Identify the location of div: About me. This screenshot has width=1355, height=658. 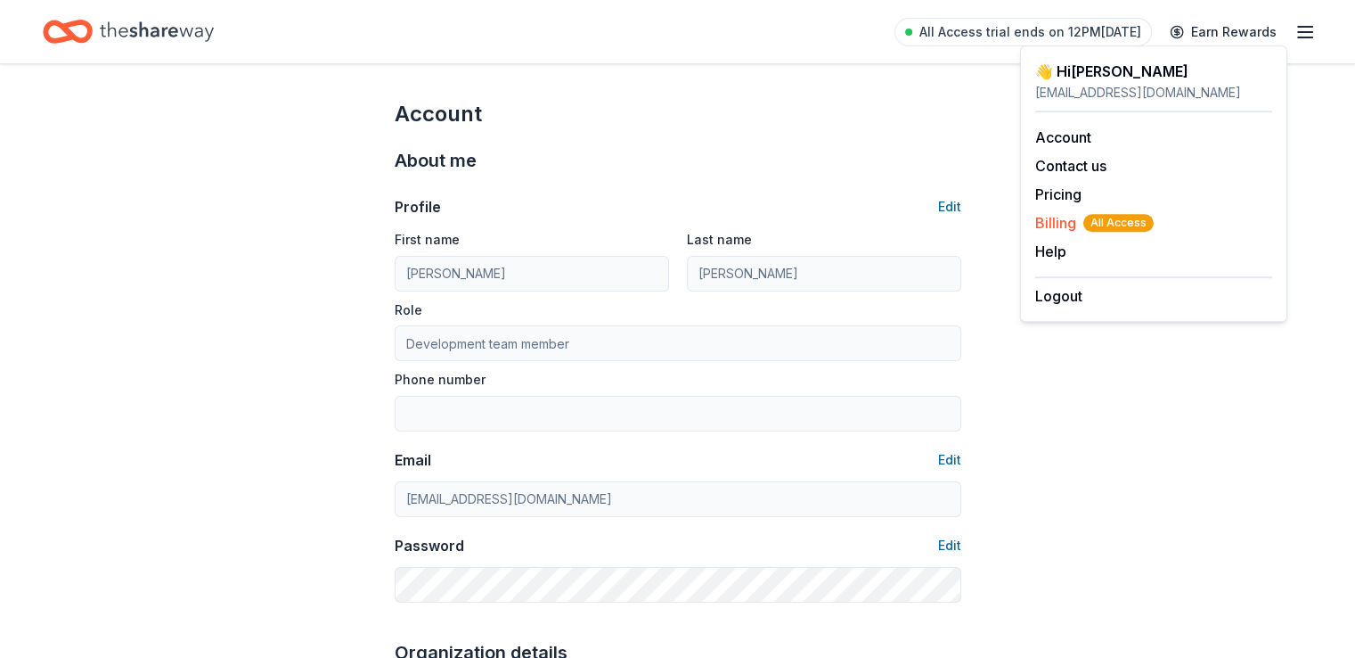
(678, 160).